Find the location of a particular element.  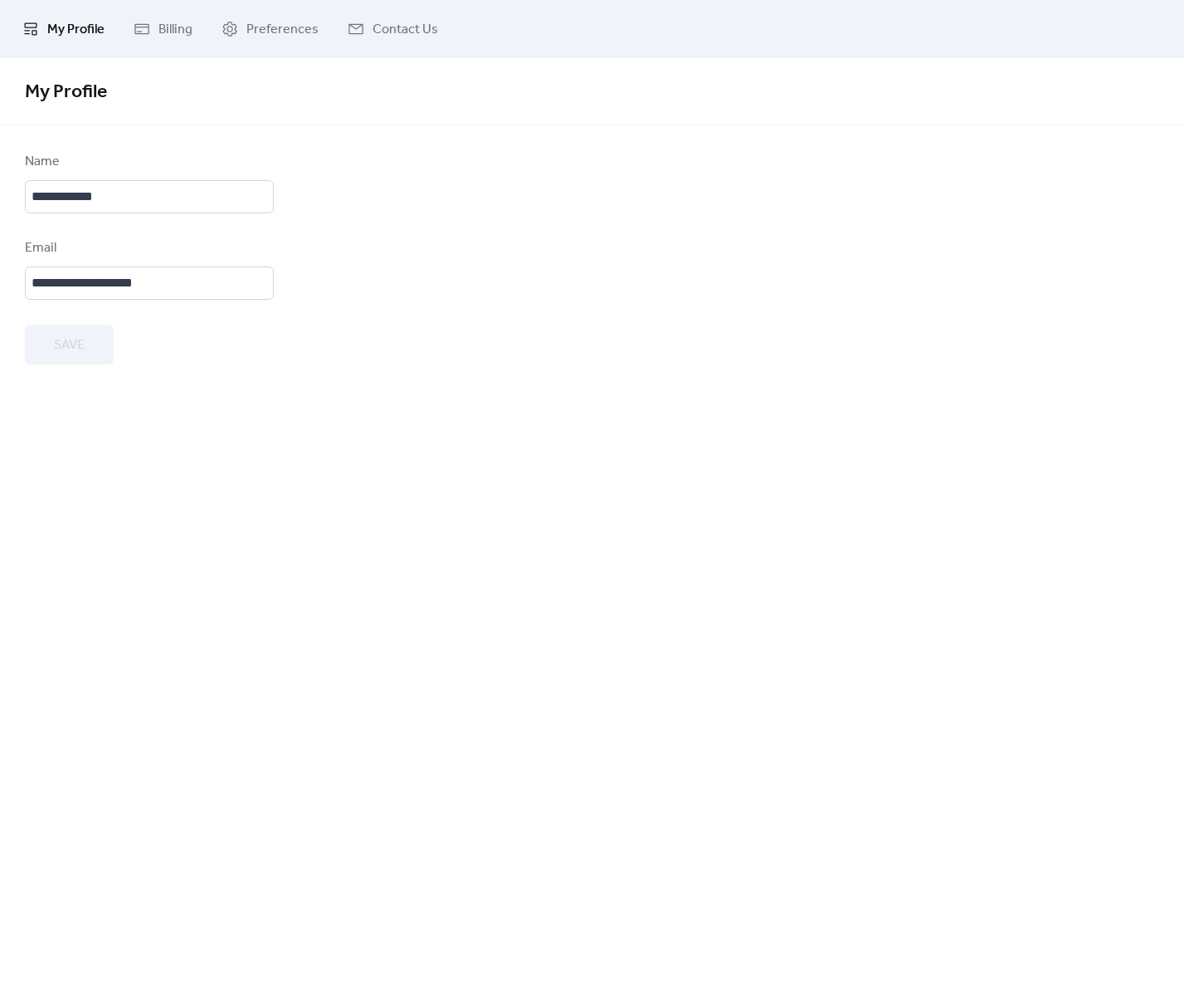

div: Email is located at coordinates (147, 249).